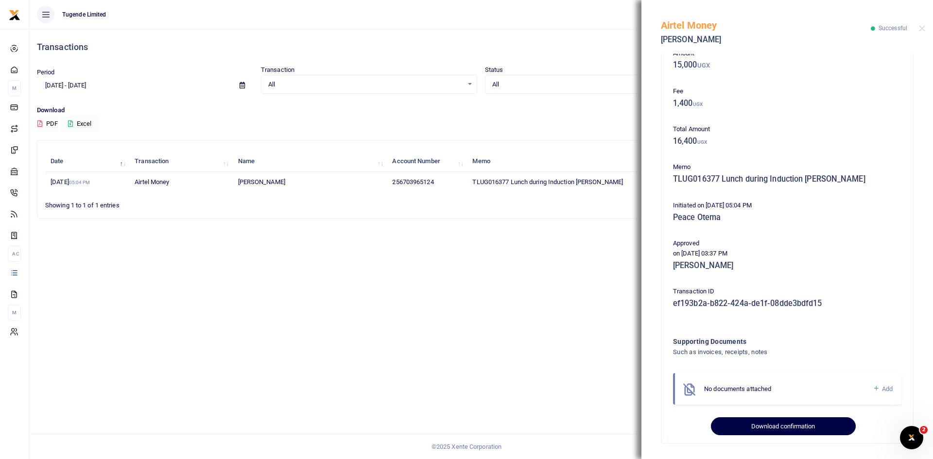 The width and height of the screenshot is (933, 459). I want to click on th: Account Number: activate to sort column ascending, so click(426, 161).